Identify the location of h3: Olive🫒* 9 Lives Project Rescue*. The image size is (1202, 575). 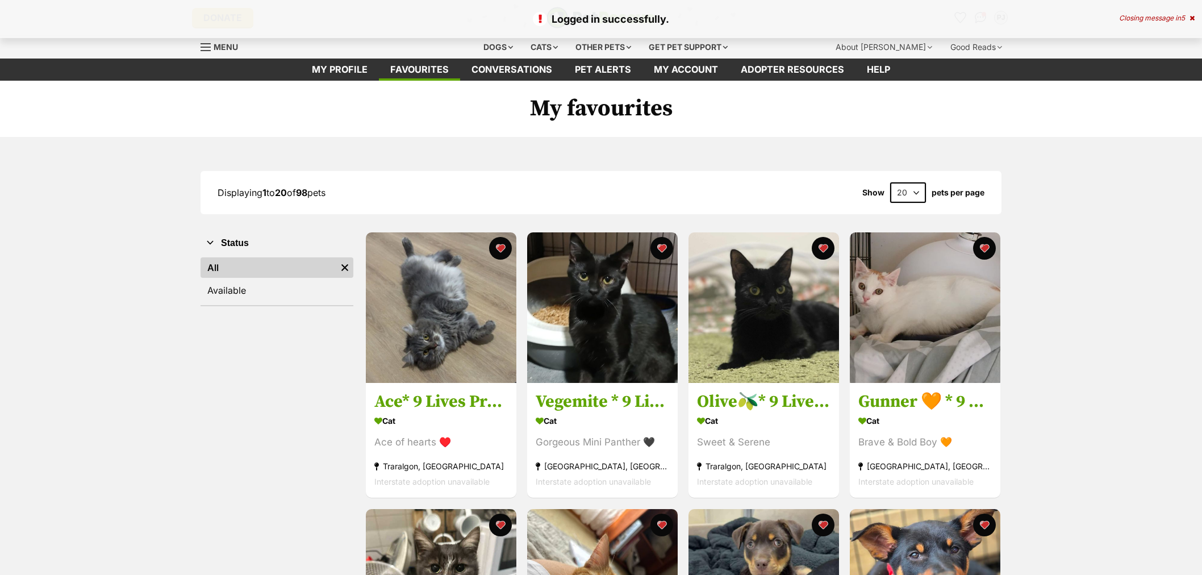
(763, 402).